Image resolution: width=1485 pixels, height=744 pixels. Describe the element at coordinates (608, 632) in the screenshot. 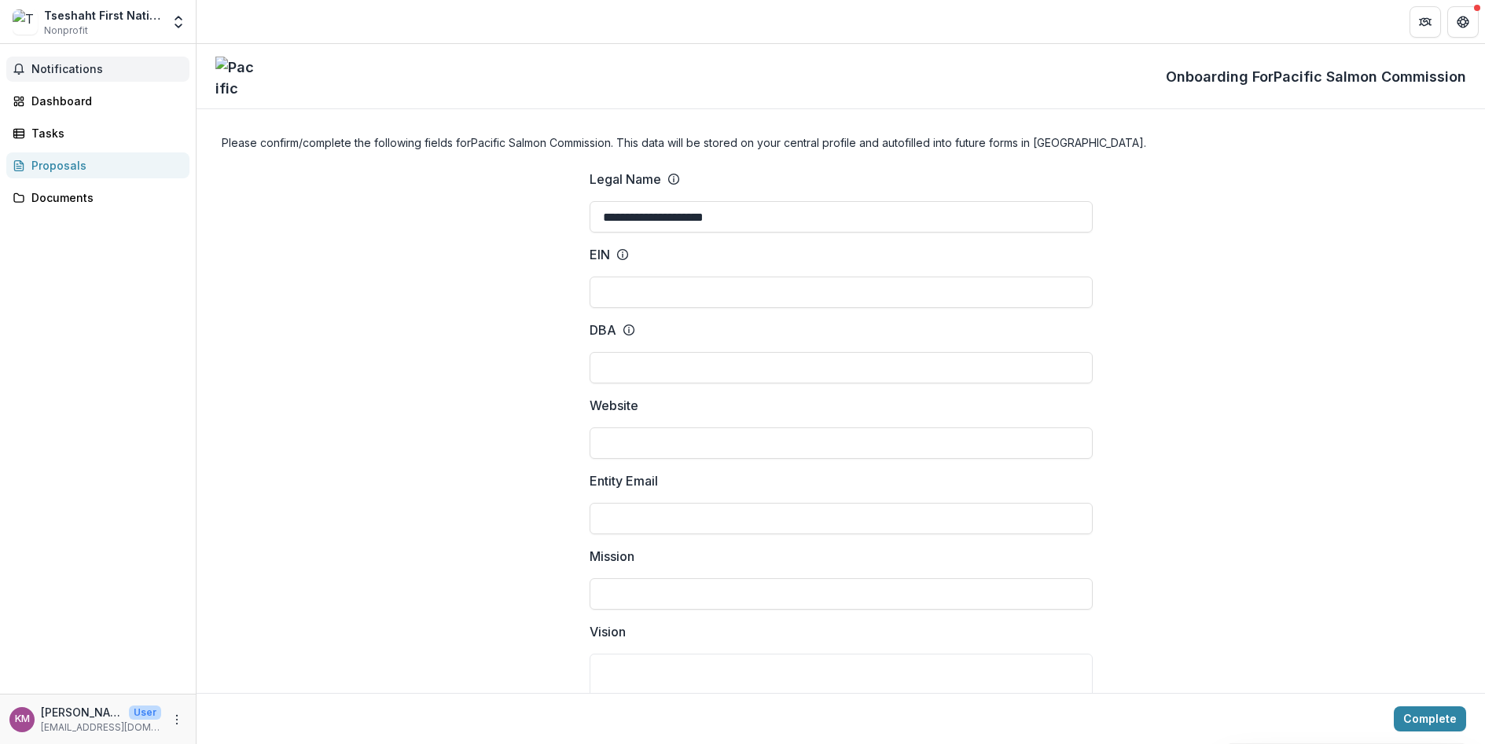

I see `p: Vision` at that location.